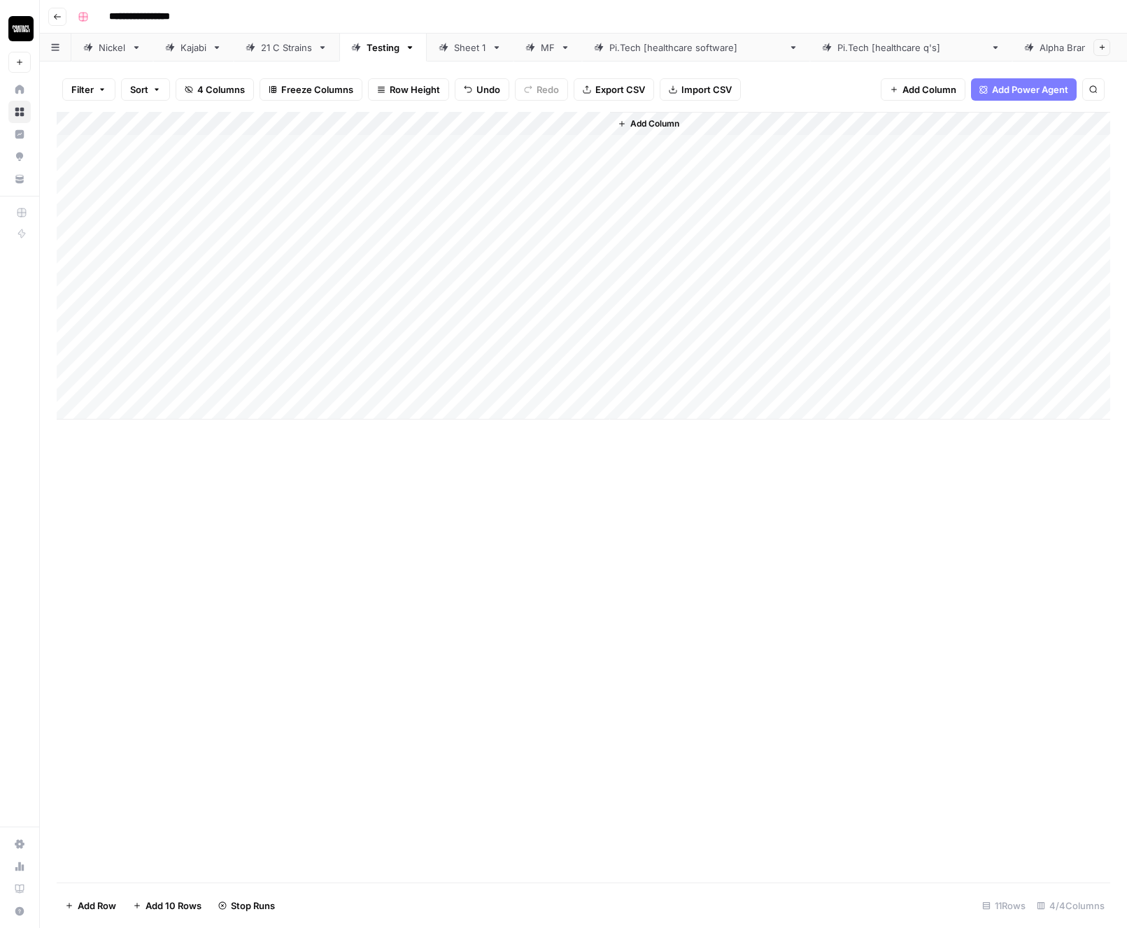 Image resolution: width=1127 pixels, height=928 pixels. What do you see at coordinates (20, 867) in the screenshot?
I see `a: Usage` at bounding box center [20, 867].